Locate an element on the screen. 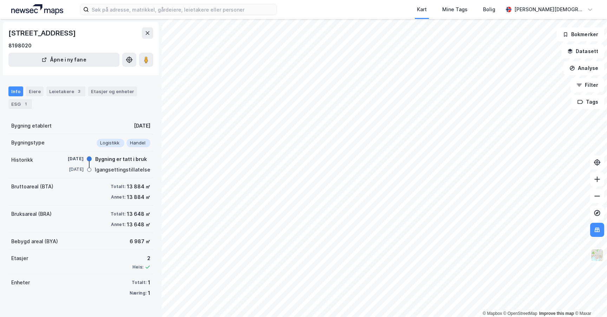 The image size is (607, 317). div: Heis: is located at coordinates (138, 267).